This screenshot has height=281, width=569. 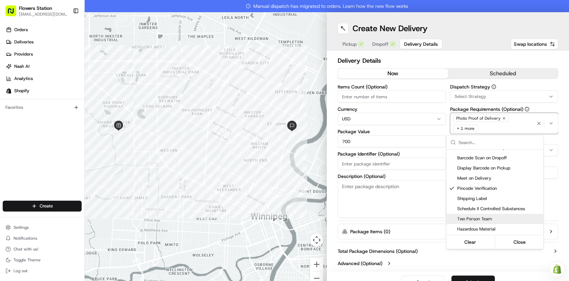 I want to click on input: Search..., so click(x=499, y=142).